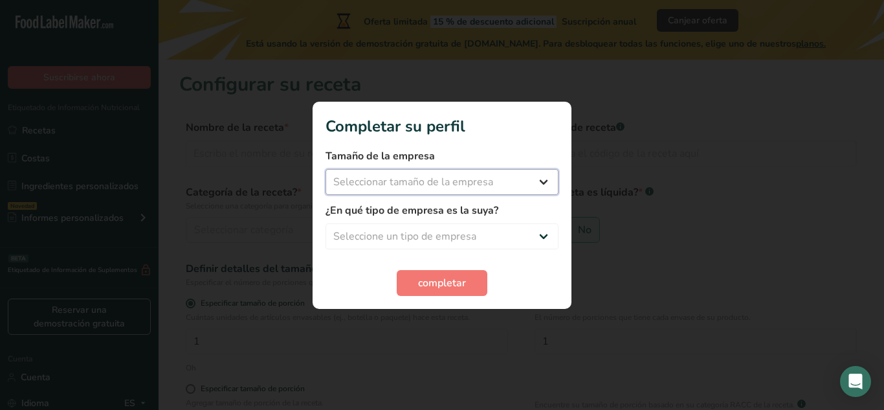 This screenshot has height=410, width=884. What do you see at coordinates (395, 126) in the screenshot?
I see `font: Completar su perfil` at bounding box center [395, 126].